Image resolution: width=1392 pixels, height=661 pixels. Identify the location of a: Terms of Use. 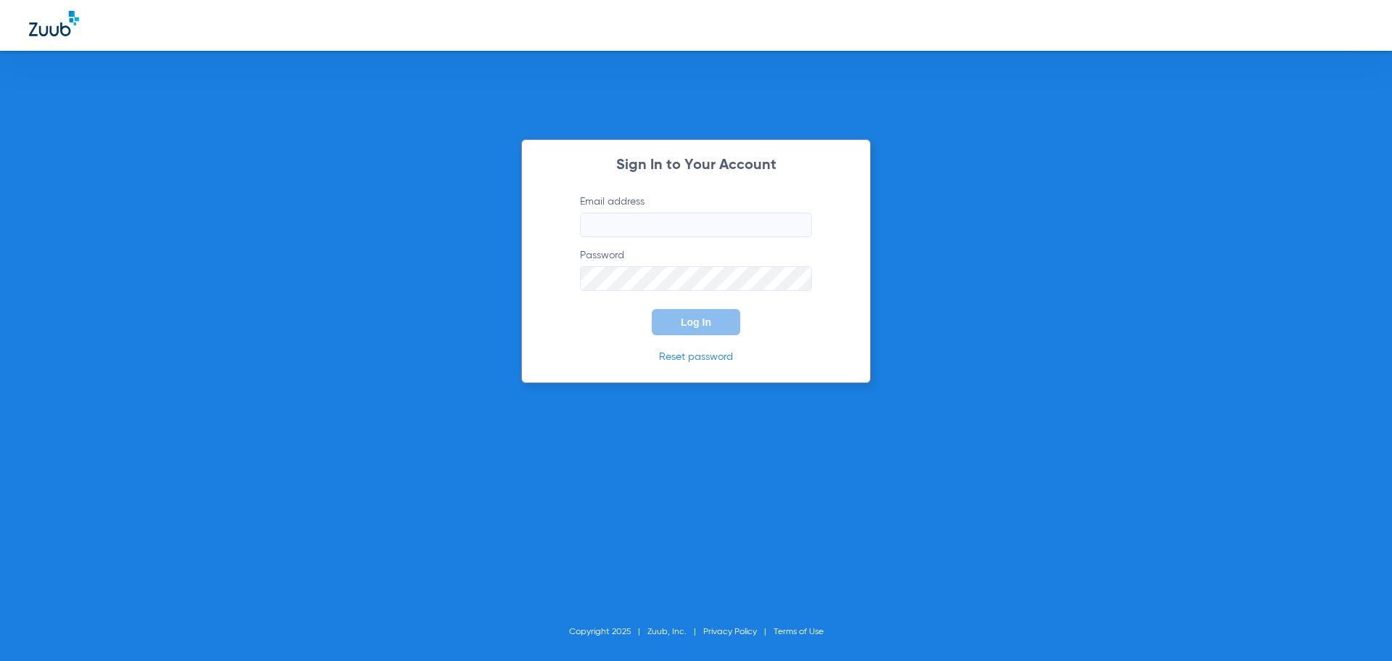
(798, 632).